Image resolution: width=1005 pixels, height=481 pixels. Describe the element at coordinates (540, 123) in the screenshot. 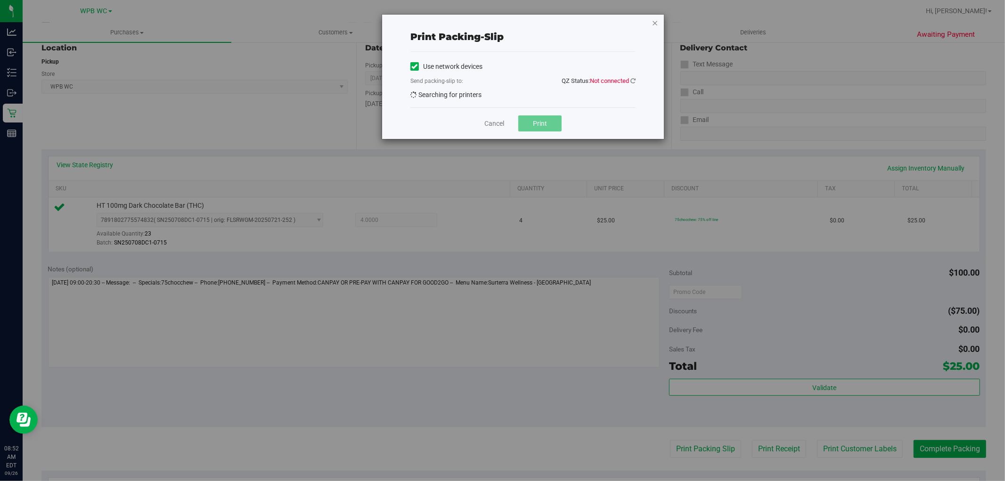

I see `button: Print` at that location.